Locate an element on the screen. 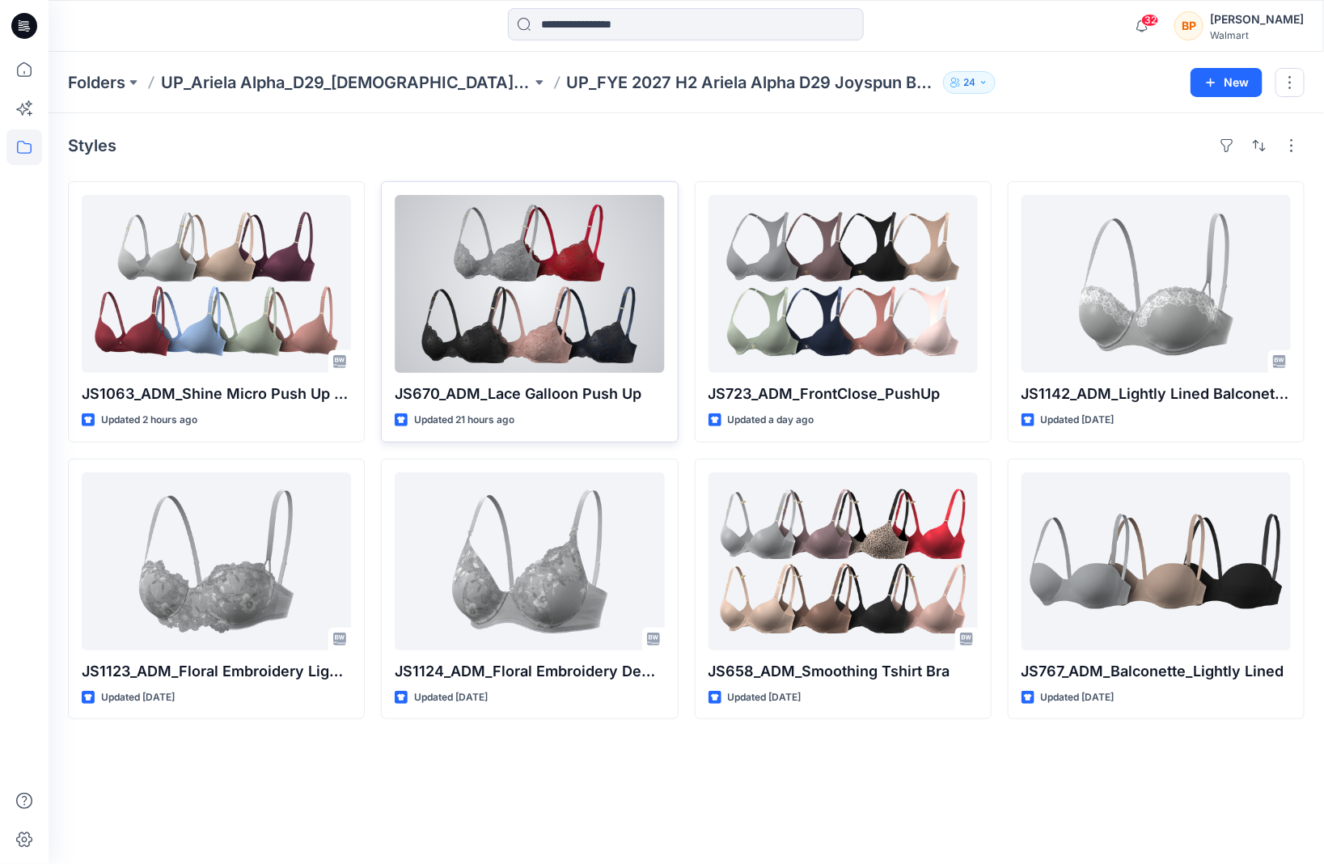  p: JS670_ADM_Lace Galloon Push Up is located at coordinates (529, 394).